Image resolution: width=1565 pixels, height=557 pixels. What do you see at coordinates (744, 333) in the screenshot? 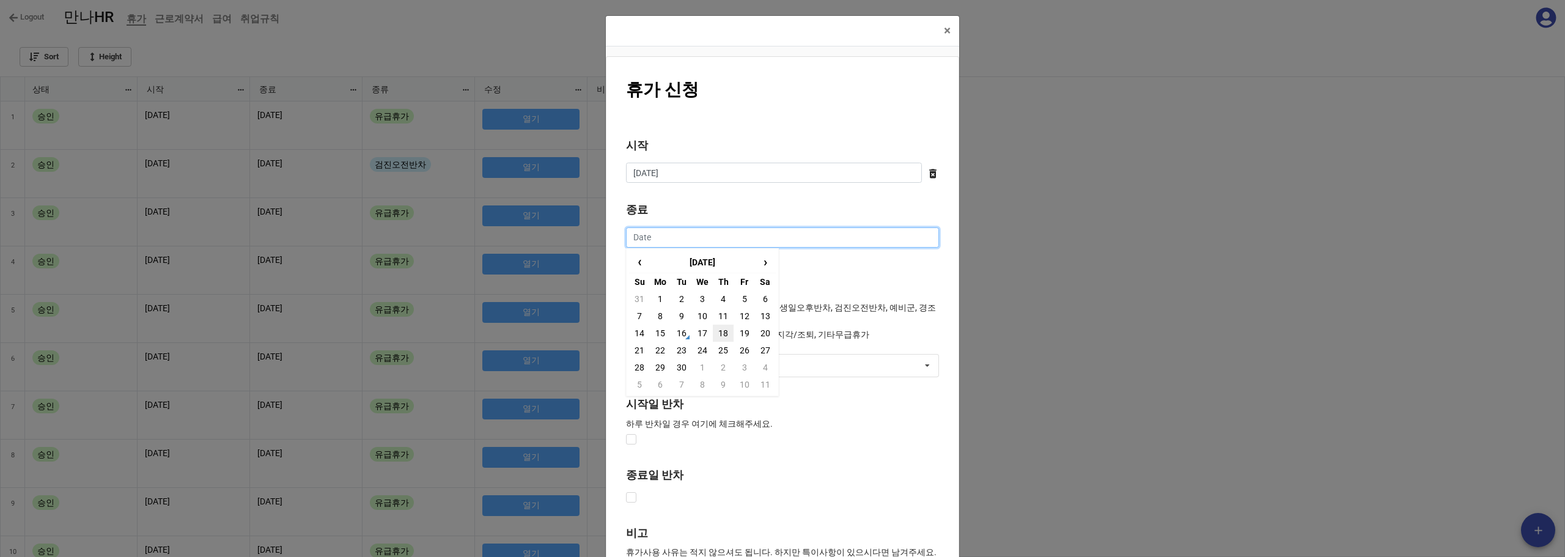
I see `td: 19` at bounding box center [744, 333].